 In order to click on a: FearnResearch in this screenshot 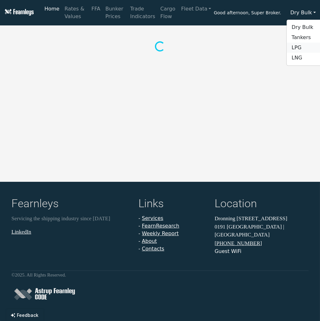, I will do `click(161, 226)`.